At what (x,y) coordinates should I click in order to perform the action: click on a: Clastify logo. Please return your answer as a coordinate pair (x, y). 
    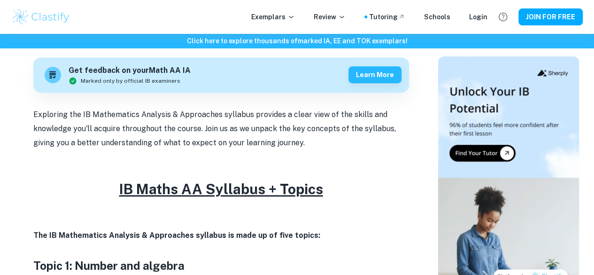
    Looking at the image, I should click on (41, 17).